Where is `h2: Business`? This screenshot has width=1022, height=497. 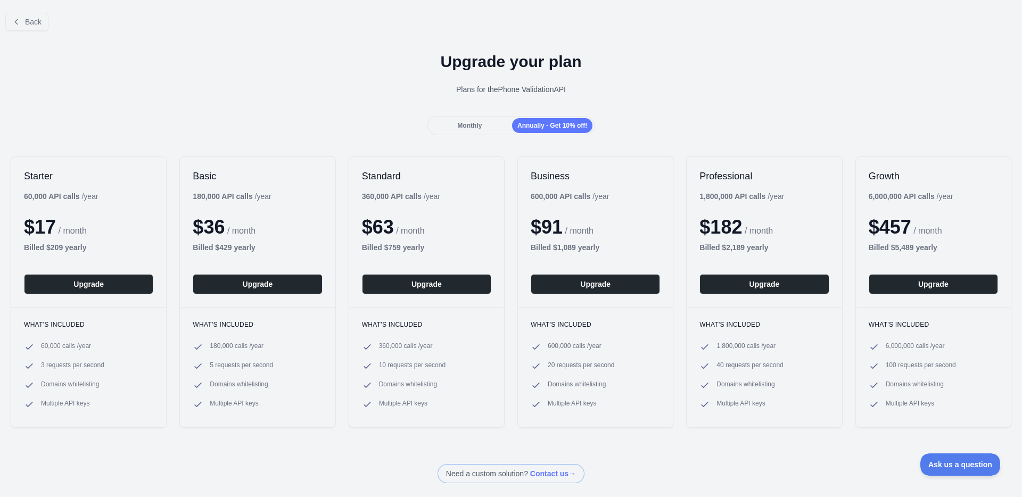 h2: Business is located at coordinates (595, 176).